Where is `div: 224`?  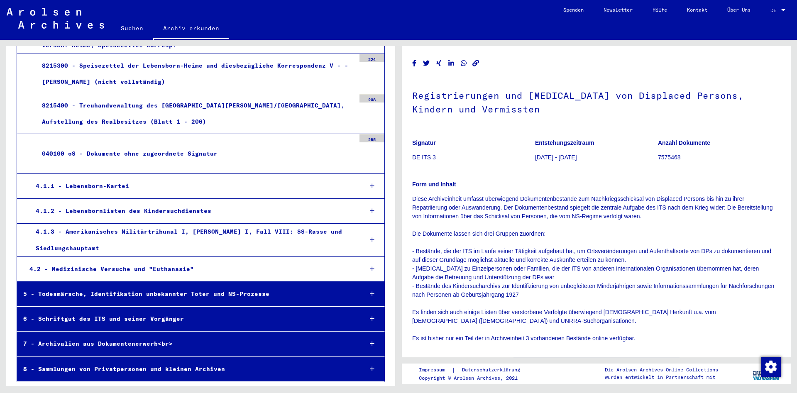 div: 224 is located at coordinates (372, 58).